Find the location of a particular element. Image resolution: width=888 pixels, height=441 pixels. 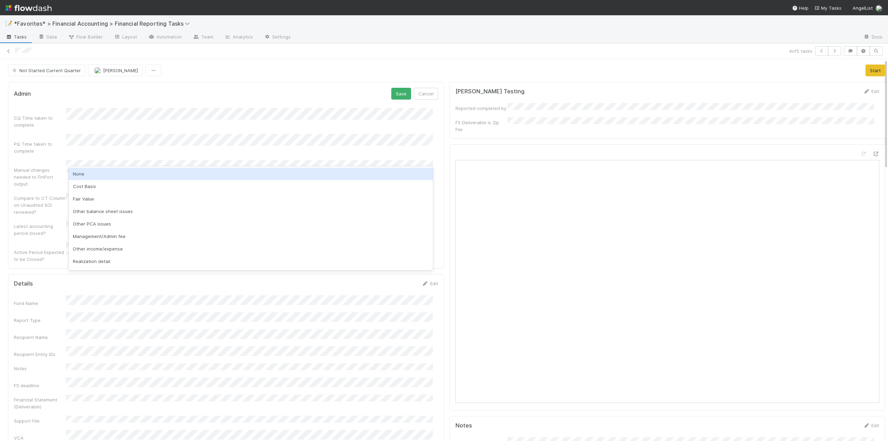

div: Help is located at coordinates (800, 8).